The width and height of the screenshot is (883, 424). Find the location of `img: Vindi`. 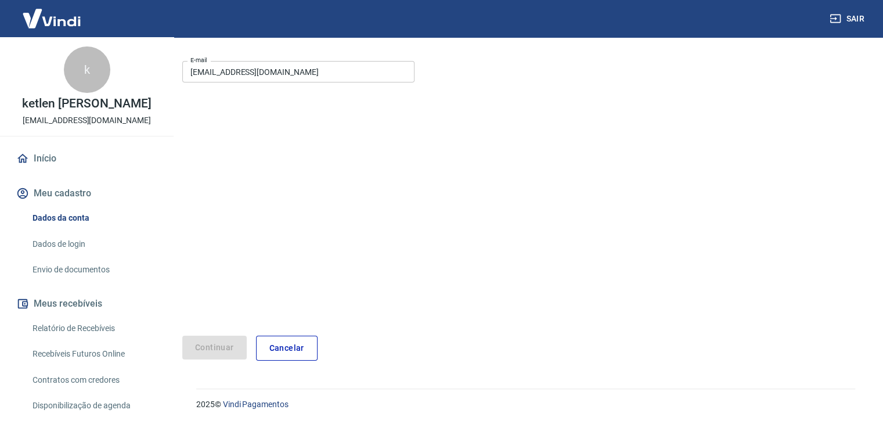

img: Vindi is located at coordinates (52, 18).